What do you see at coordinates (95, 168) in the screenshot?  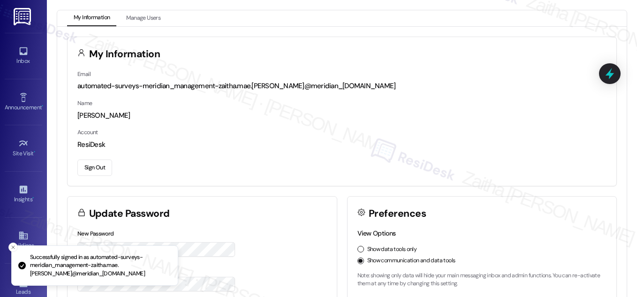 I see `button: Sign Out` at bounding box center [95, 168].